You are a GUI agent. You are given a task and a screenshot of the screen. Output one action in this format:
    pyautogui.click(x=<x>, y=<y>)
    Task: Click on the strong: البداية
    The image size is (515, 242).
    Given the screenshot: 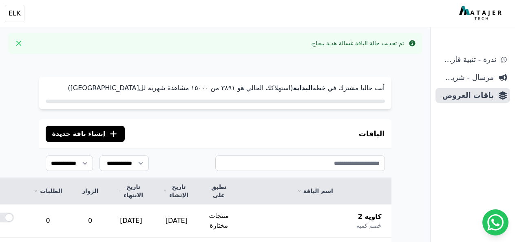 What is the action you would take?
    pyautogui.click(x=302, y=88)
    